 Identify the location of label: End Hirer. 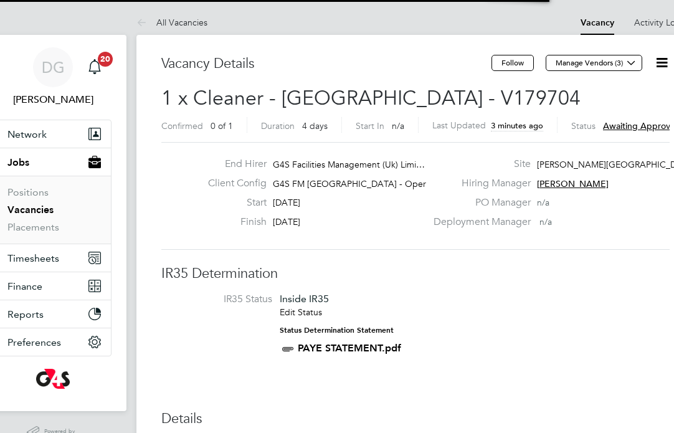
(232, 164).